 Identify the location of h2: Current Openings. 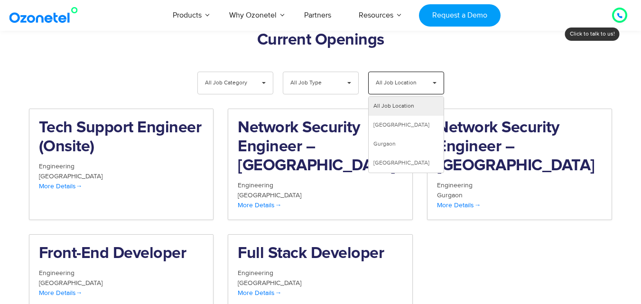
(321, 40).